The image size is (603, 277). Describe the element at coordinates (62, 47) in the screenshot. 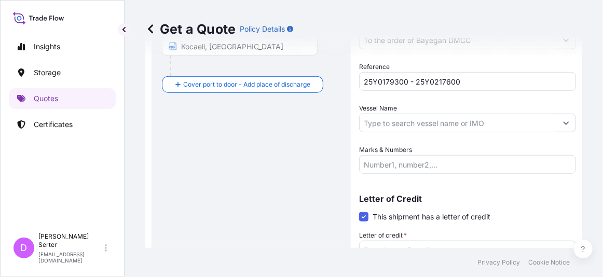

I see `a: Insights` at that location.